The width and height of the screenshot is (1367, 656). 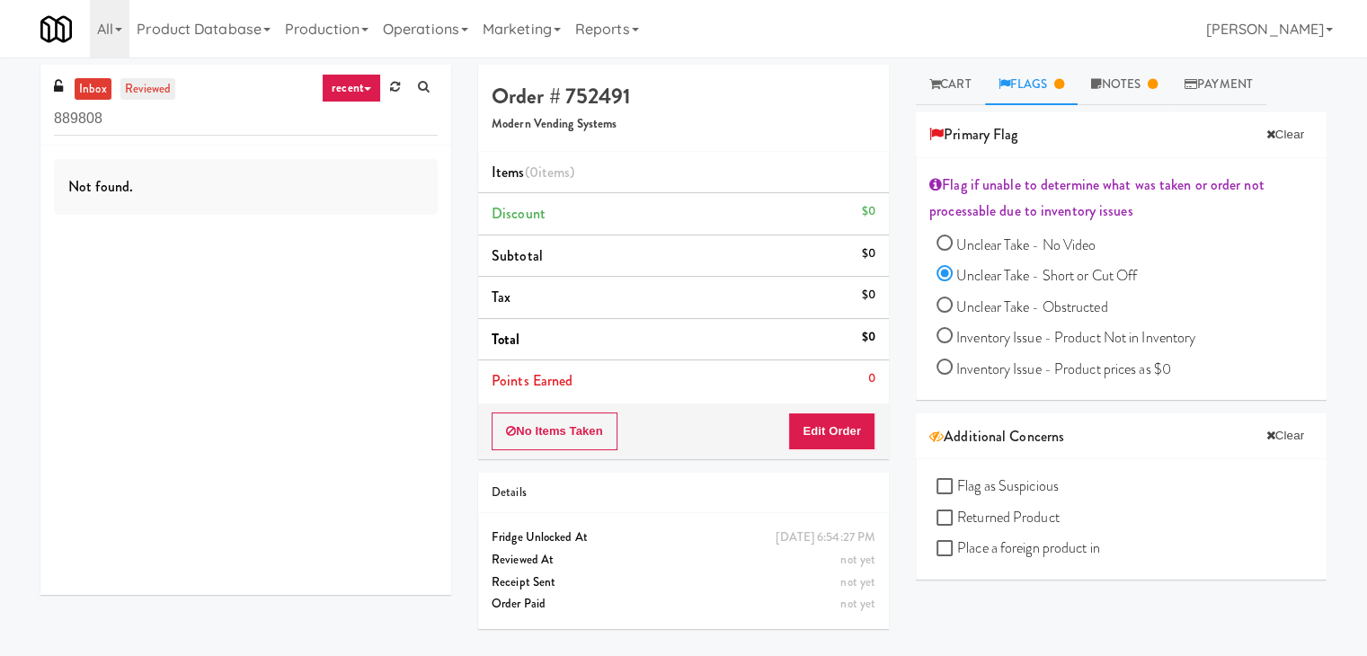 I want to click on div: Fridge Unlocked At, so click(x=683, y=538).